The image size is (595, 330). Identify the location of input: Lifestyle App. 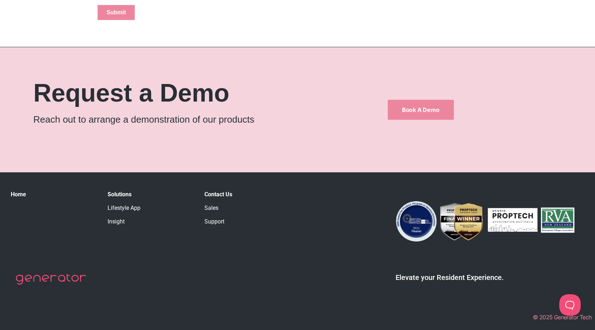
(4, 131).